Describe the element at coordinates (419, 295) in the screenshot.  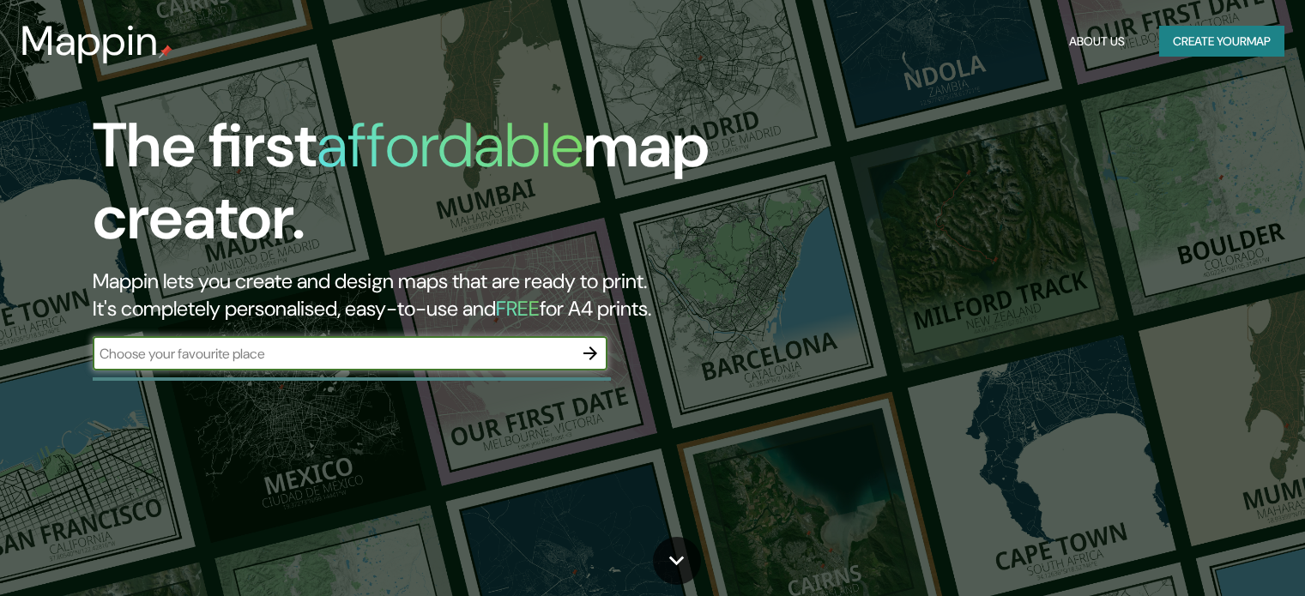
I see `h2: Mappin lets you create and design maps that are ready to print. It's completely personalised, eas...` at that location.